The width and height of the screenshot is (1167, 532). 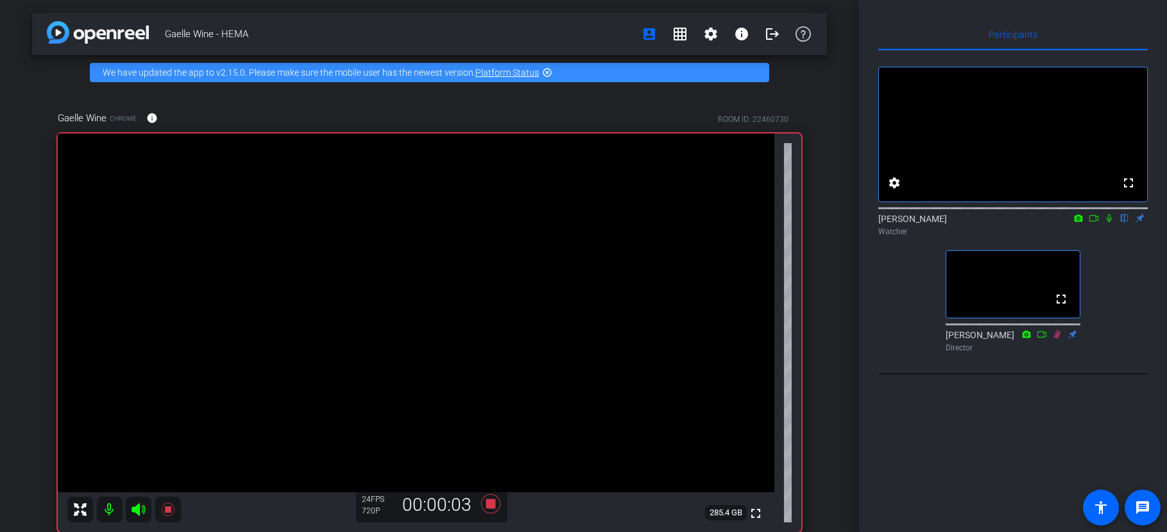 I want to click on div: 24, so click(x=379, y=499).